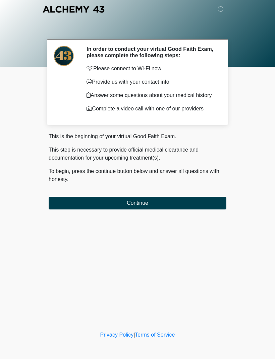  I want to click on p: This is the beginning of your virtual Good Faith Exam., so click(137, 137).